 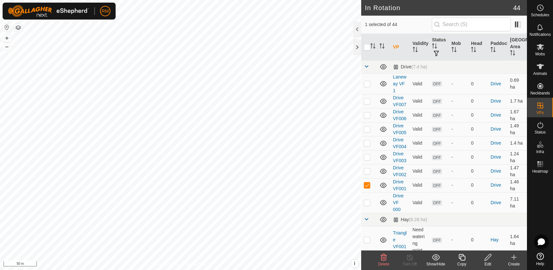 I want to click on td: 1.67 ha, so click(x=517, y=115).